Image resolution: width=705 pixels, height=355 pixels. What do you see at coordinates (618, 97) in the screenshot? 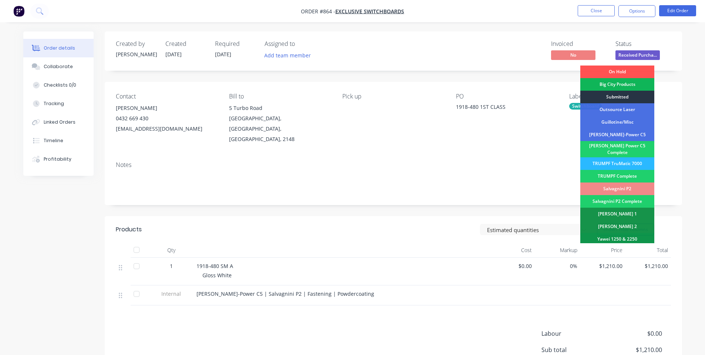
I see `div: Submitted` at bounding box center [618, 97].